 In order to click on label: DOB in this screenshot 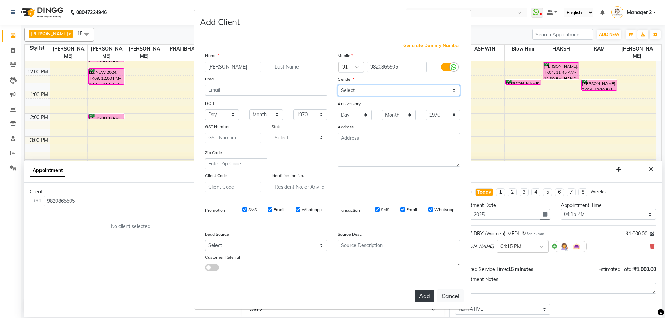, I will do `click(210, 104)`.